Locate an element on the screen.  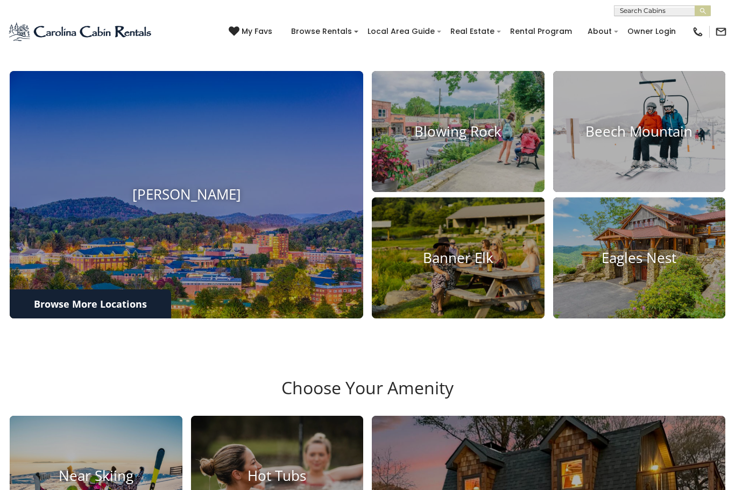
a: Banner Elk is located at coordinates (458, 258).